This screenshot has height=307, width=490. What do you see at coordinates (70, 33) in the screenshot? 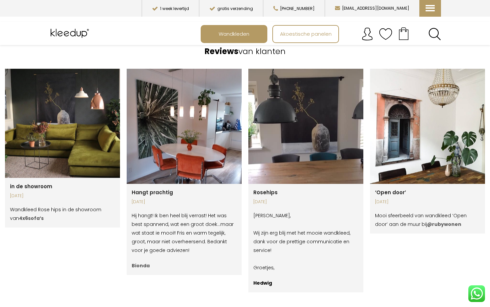
I see `img: Kleedup` at bounding box center [70, 33].